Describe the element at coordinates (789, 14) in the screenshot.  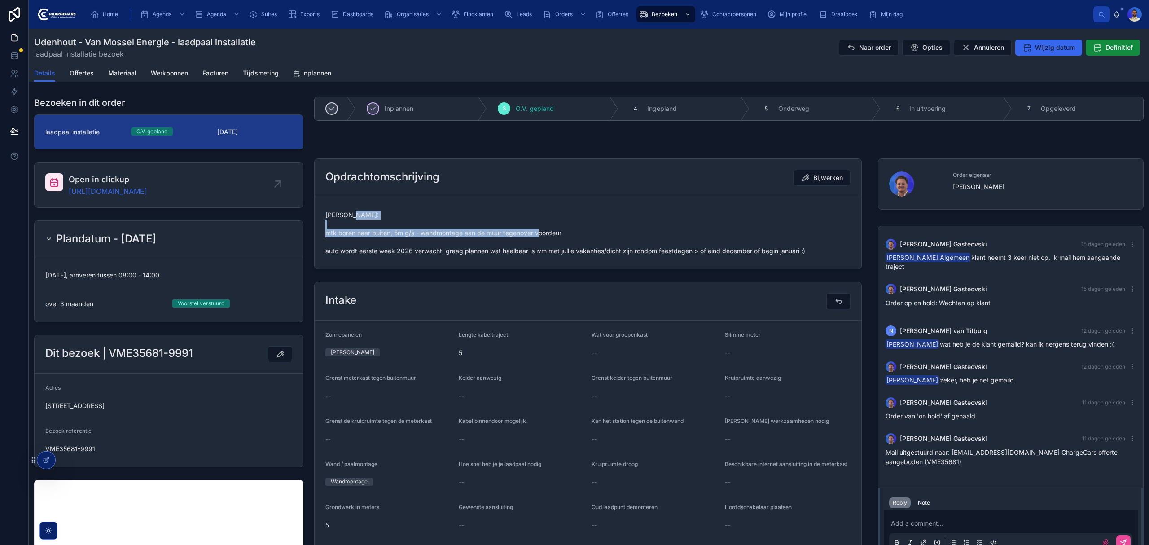
I see `a: Mijn profiel` at that location.